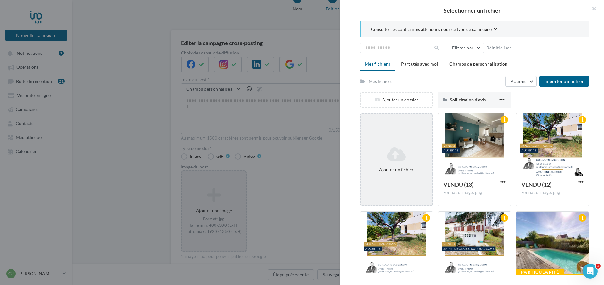 The height and width of the screenshot is (285, 604). I want to click on span: Sollicitation d'avis, so click(468, 99).